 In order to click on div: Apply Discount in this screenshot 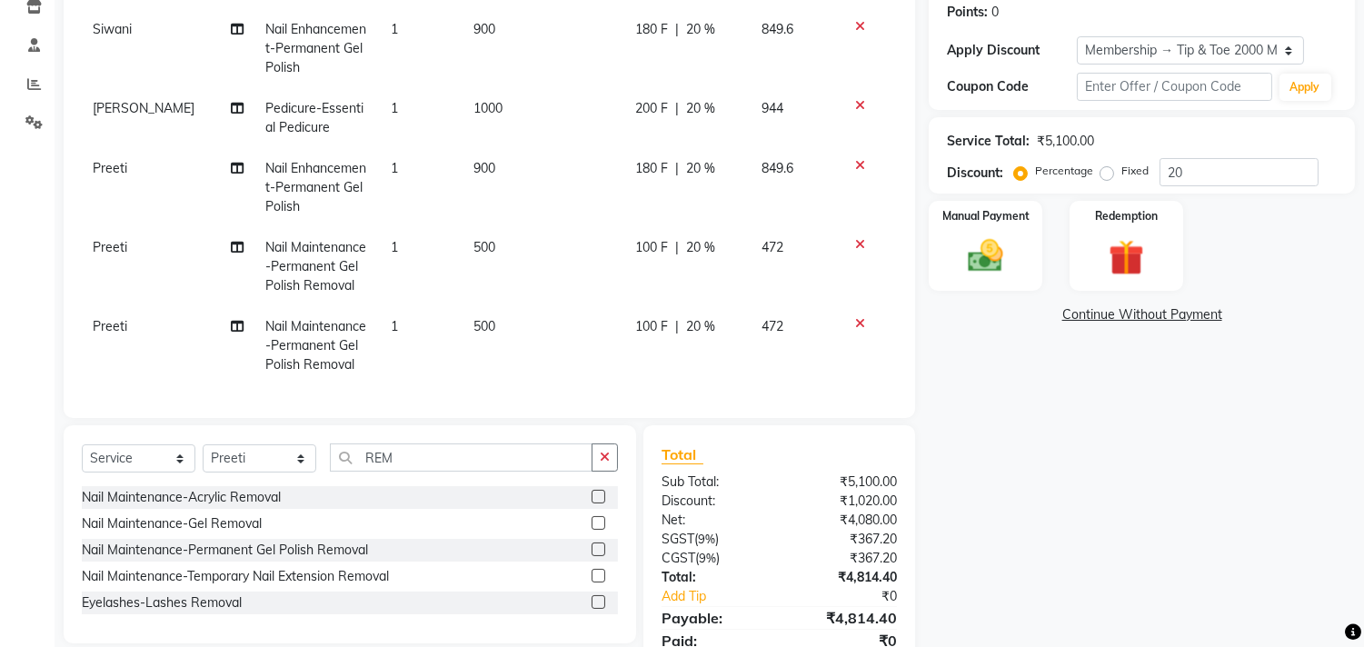, I will do `click(1011, 50)`.